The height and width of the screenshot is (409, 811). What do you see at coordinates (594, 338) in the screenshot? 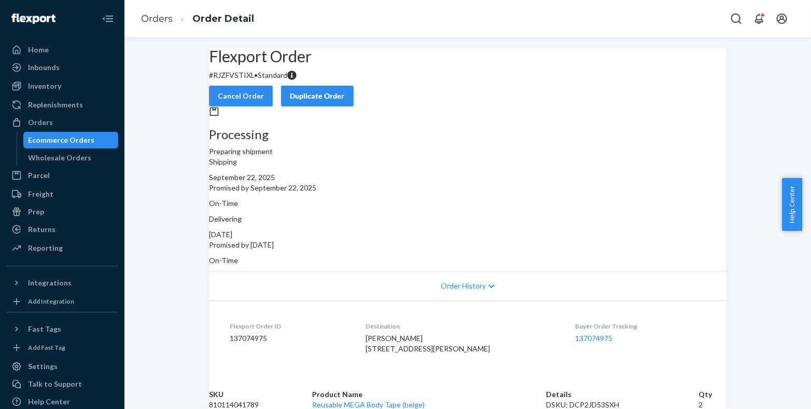
I see `a: 137074975` at bounding box center [594, 338].